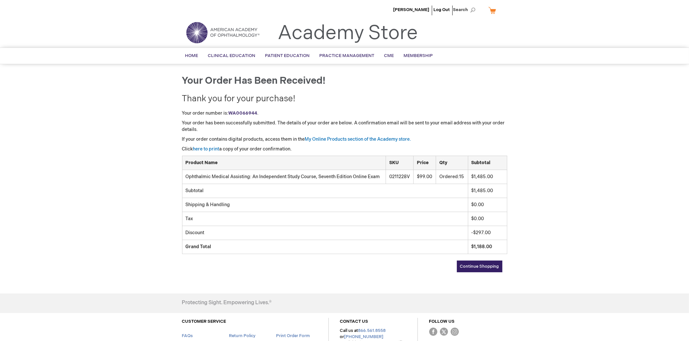 The height and width of the screenshot is (341, 689). Describe the element at coordinates (188, 335) in the screenshot. I see `a: FAQs` at that location.